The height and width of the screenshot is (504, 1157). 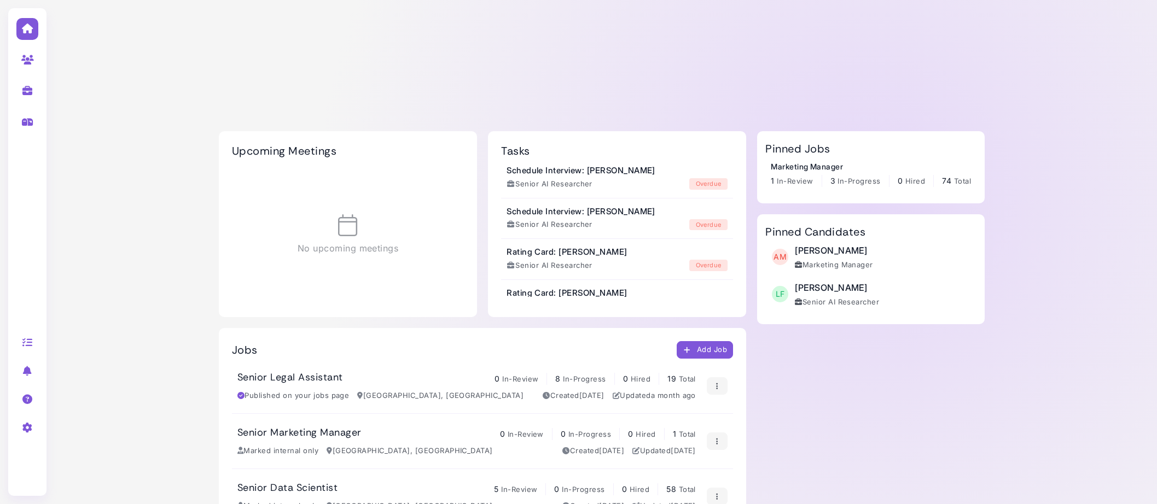 I want to click on div: Marked internal only, so click(x=278, y=451).